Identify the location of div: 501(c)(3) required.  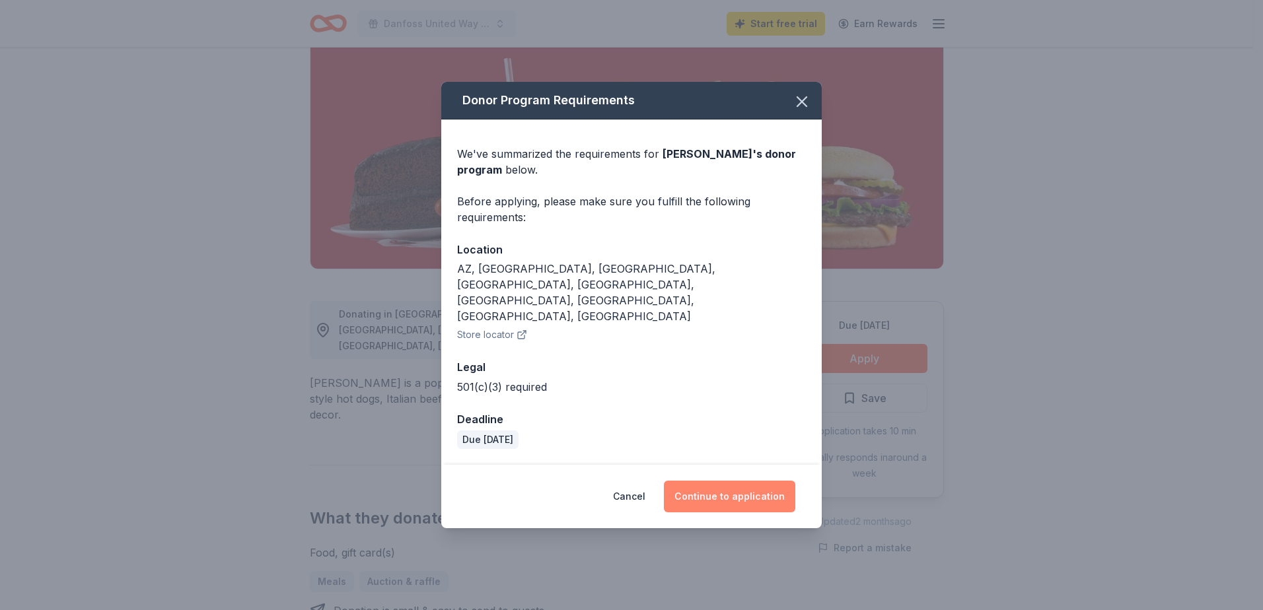
(632, 387).